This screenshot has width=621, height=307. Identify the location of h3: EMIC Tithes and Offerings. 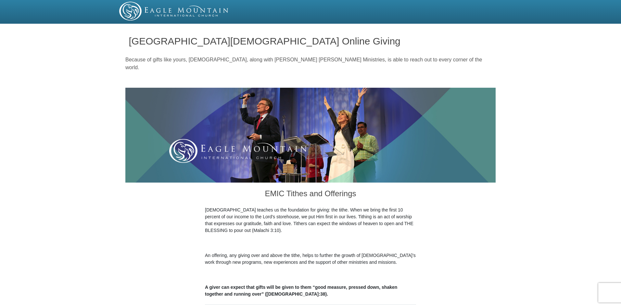
(310, 195).